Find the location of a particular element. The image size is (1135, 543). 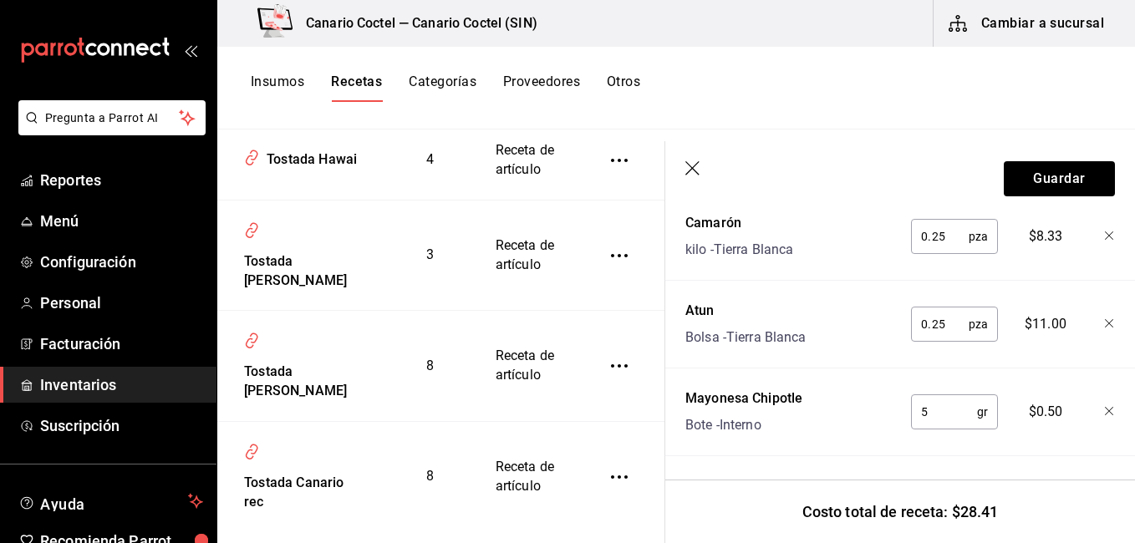

div: Costo total de receta: $28.41 is located at coordinates (900, 512).